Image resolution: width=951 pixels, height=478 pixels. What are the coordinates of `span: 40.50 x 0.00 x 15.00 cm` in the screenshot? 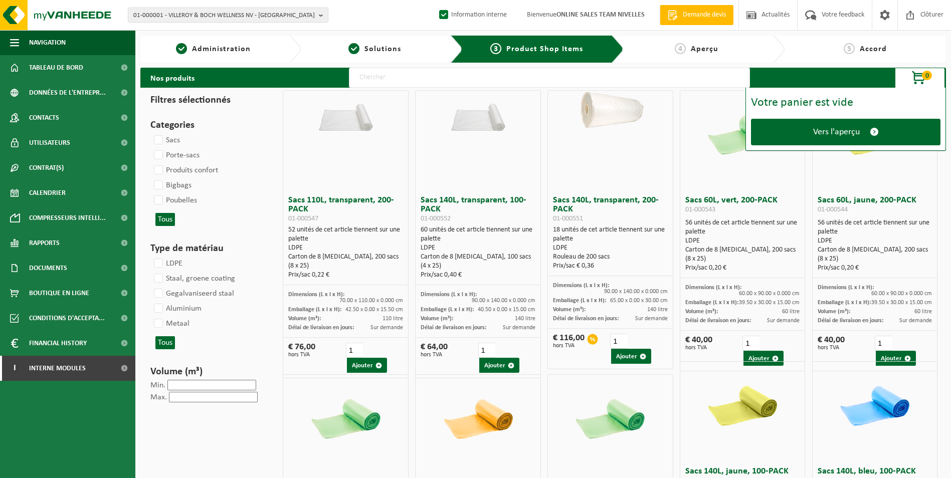 It's located at (506, 310).